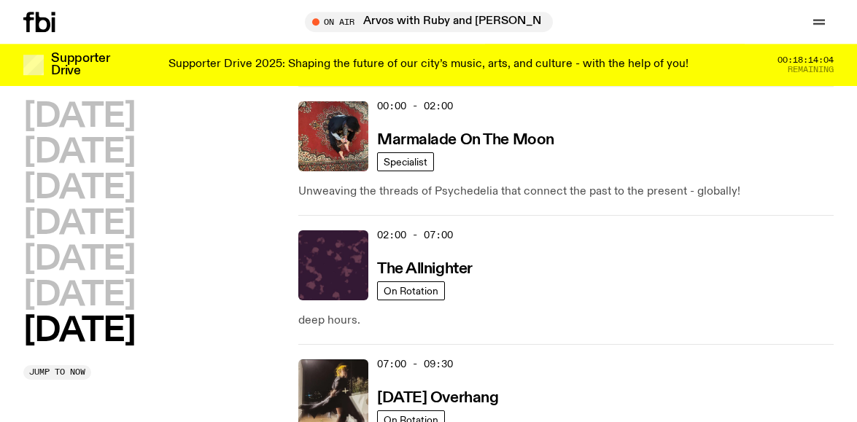 The height and width of the screenshot is (422, 857). Describe the element at coordinates (415, 364) in the screenshot. I see `span: 07:00 - 09:30` at that location.